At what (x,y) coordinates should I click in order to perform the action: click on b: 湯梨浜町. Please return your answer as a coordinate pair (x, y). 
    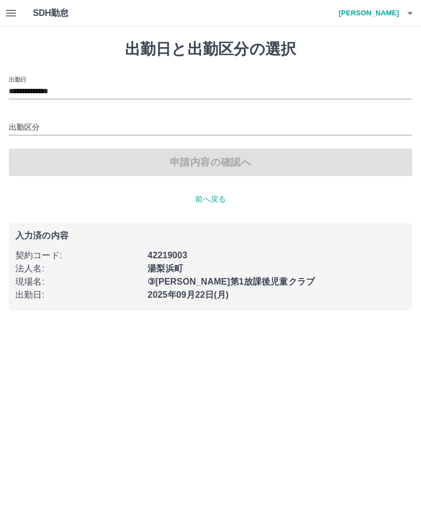
    Looking at the image, I should click on (165, 268).